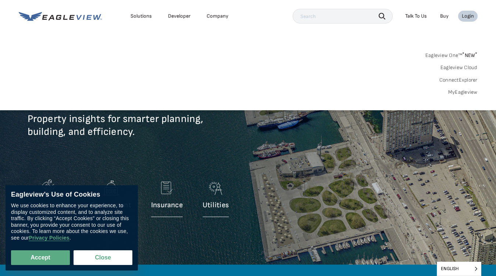 This screenshot has width=496, height=276. I want to click on p: Property insights for smarter planning, building, and efficiency., so click(160, 131).